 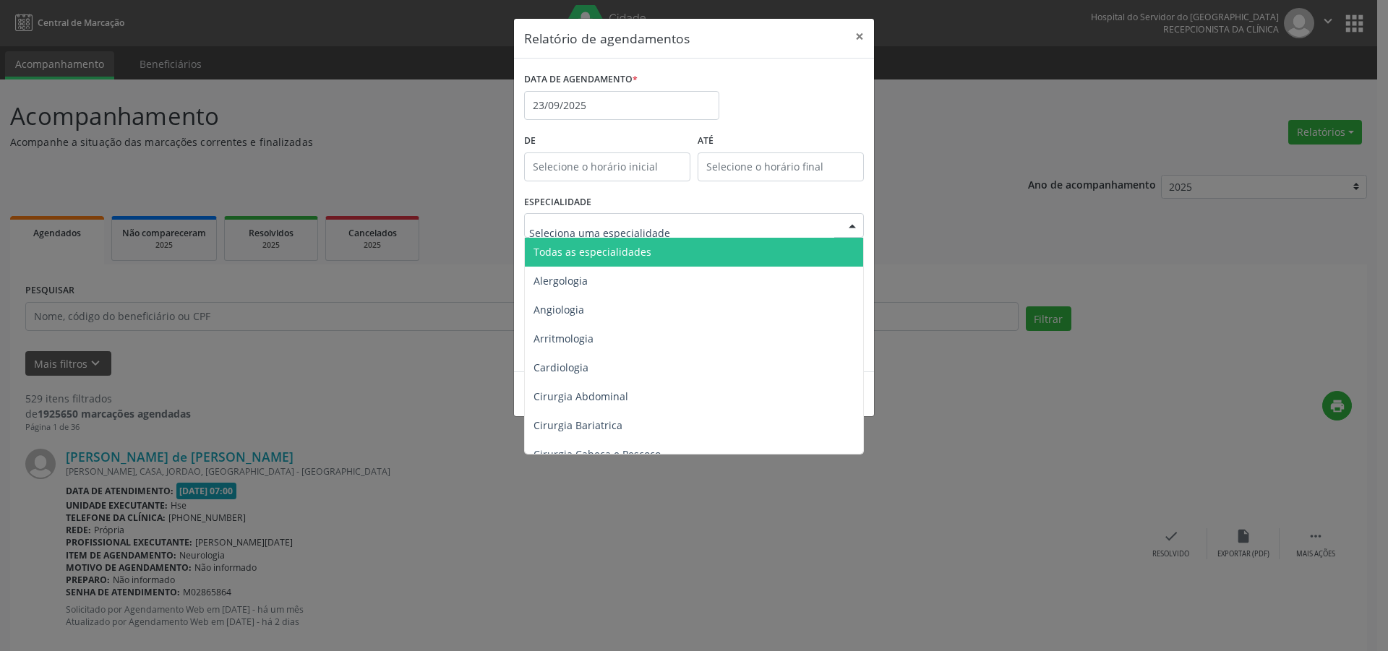 What do you see at coordinates (607, 167) in the screenshot?
I see `input: Selecione o horário inicial` at bounding box center [607, 167].